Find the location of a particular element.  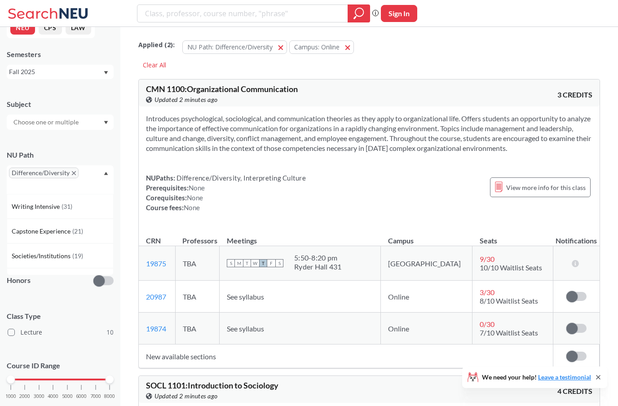

input: Class, professor, course number, "phrase" is located at coordinates (242, 13).